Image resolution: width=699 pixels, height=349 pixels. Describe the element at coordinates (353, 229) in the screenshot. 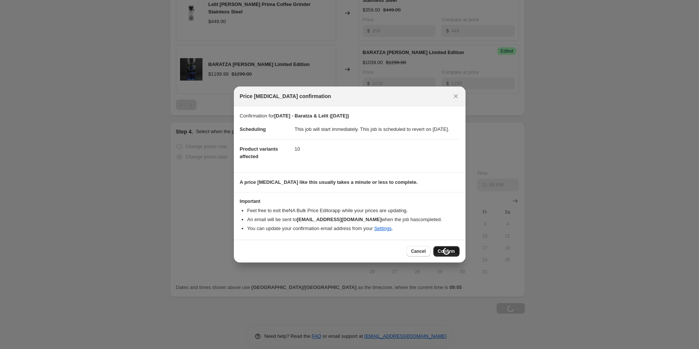

I see `li: You can update your confirmation email address from your .` at that location.